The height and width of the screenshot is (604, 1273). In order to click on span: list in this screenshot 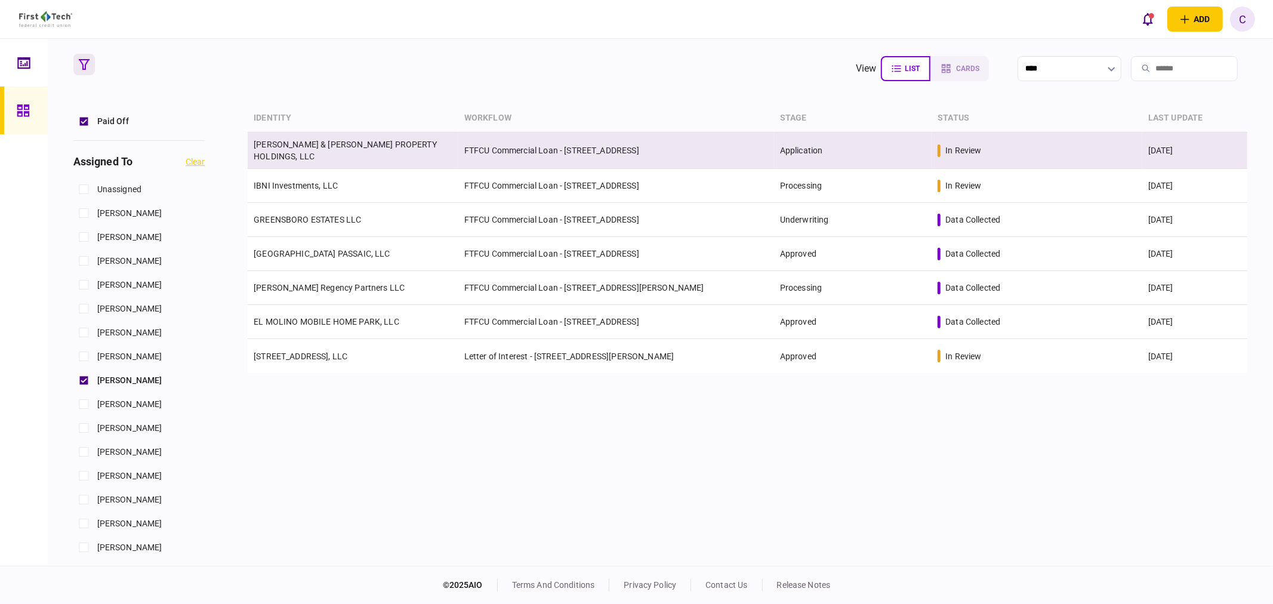, I will do `click(912, 69)`.